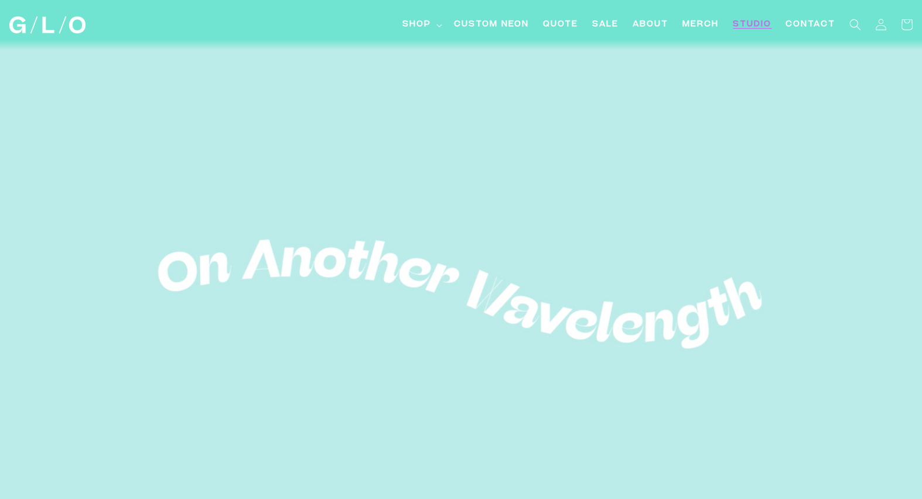  What do you see at coordinates (701, 25) in the screenshot?
I see `a: Merch` at bounding box center [701, 25].